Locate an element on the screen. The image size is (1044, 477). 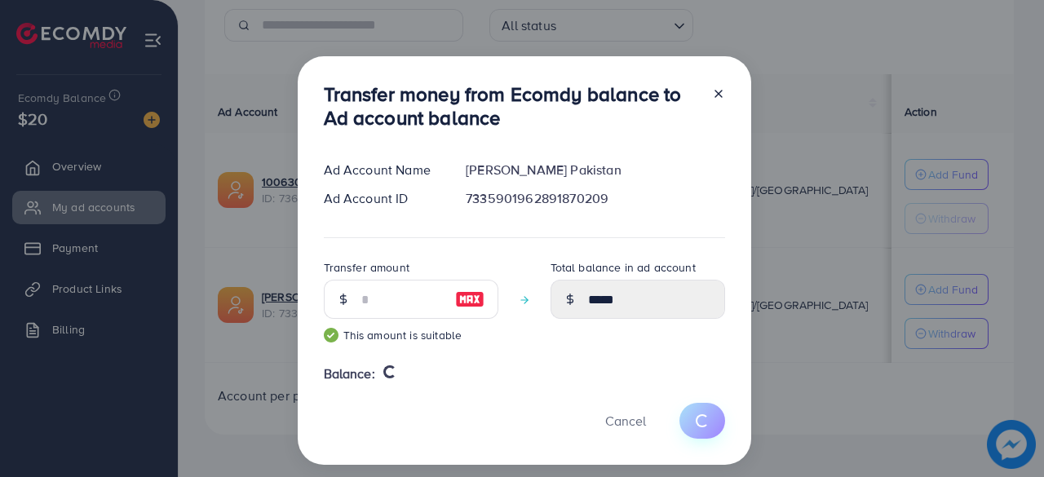
label: Transfer amount is located at coordinates (366, 268).